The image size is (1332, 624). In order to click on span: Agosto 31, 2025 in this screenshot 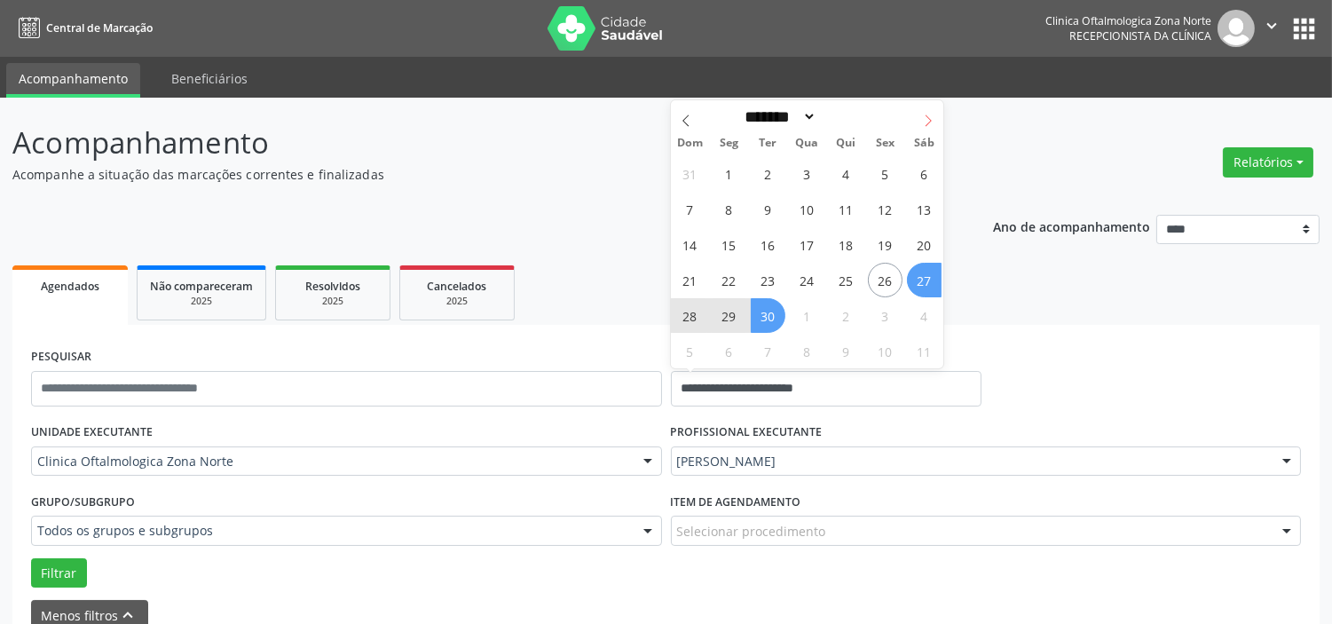, I will do `click(689, 173)`.